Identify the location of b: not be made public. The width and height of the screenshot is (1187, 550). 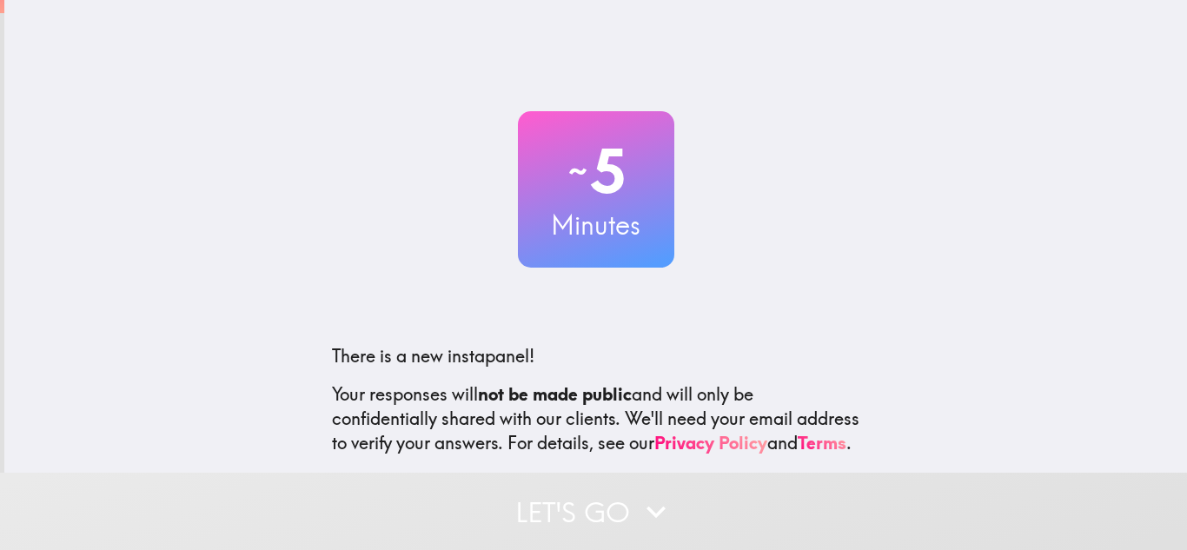
(555, 394).